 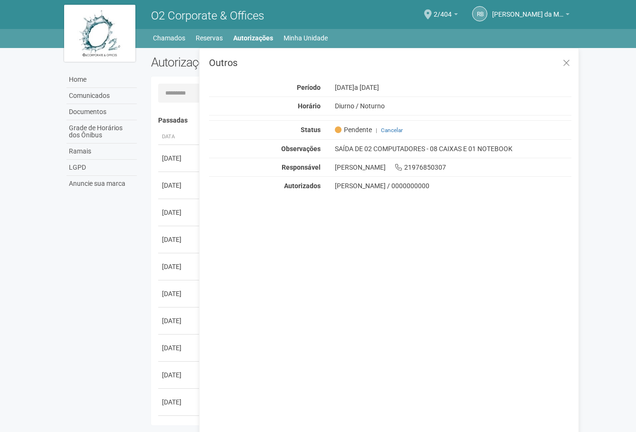 I want to click on strong: Responsável, so click(x=301, y=167).